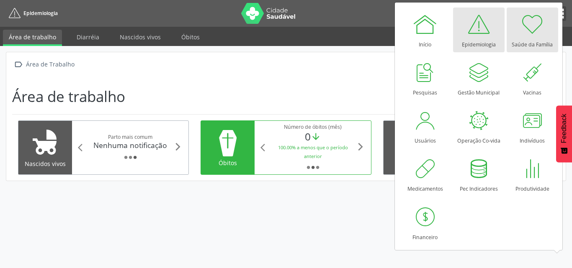 The image size is (572, 268). What do you see at coordinates (313, 127) in the screenshot?
I see `div: Número de óbitos (mês)` at bounding box center [313, 127].